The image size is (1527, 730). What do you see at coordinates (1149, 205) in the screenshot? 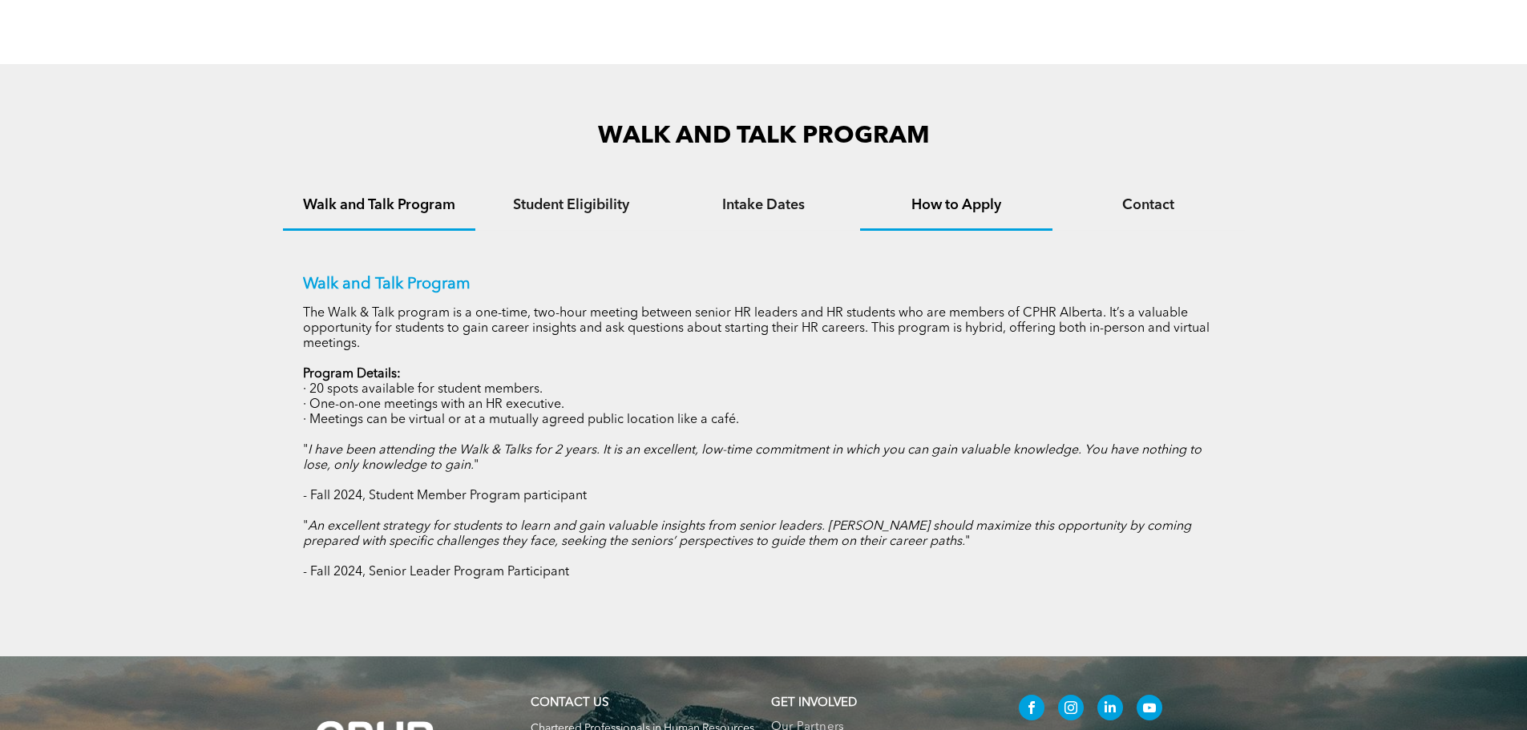
I see `h4: Contact` at bounding box center [1149, 205].